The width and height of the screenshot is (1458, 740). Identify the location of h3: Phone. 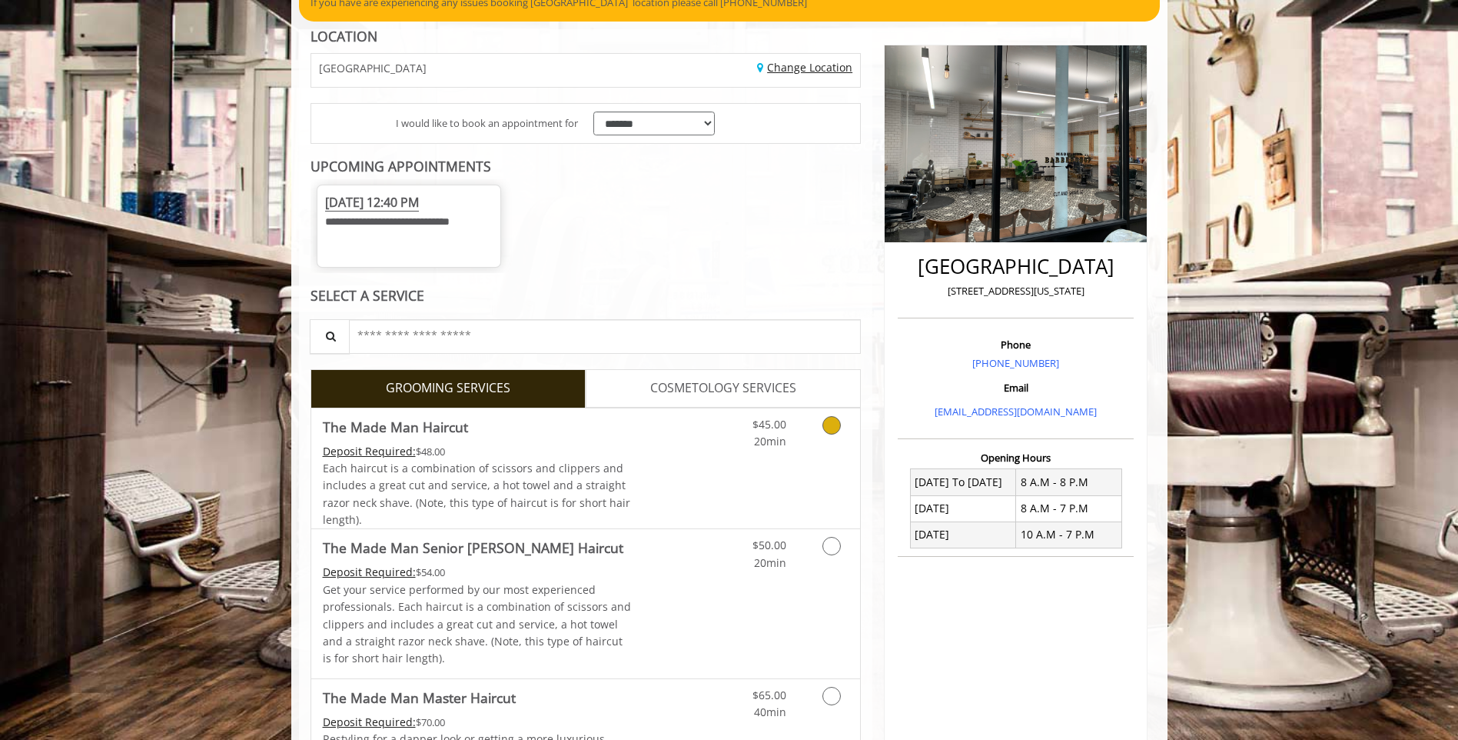
(1016, 344).